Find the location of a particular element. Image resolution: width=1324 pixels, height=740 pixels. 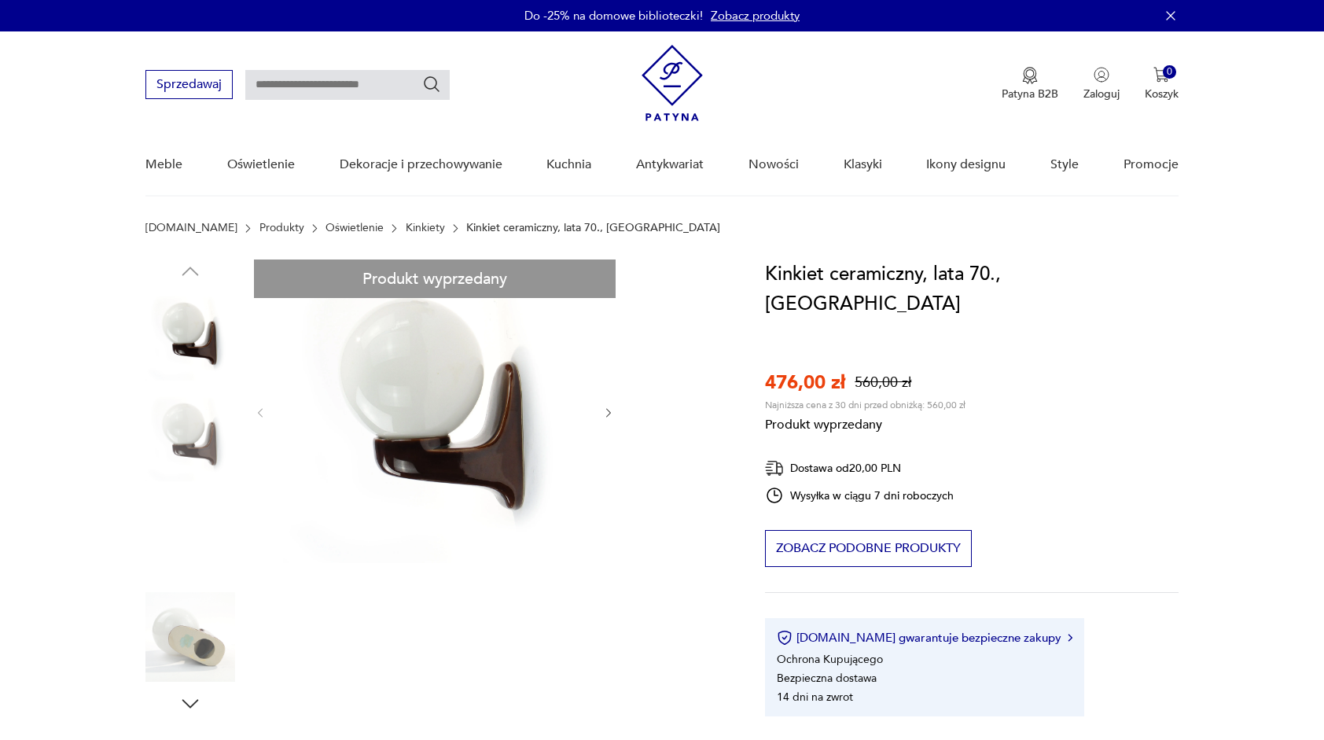

p: Koszyk is located at coordinates (1161, 94).